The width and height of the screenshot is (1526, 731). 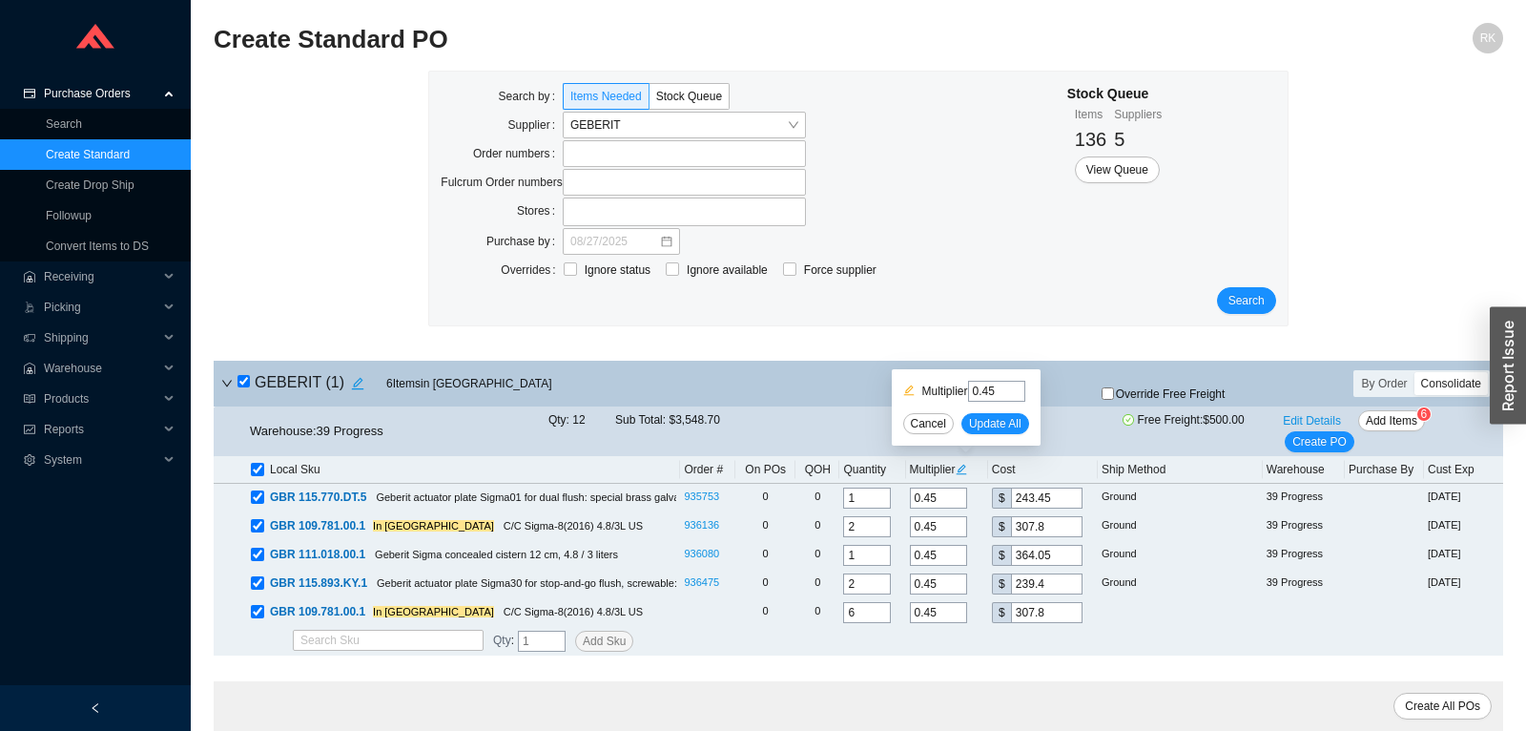 What do you see at coordinates (995, 424) in the screenshot?
I see `span: Update All` at bounding box center [995, 424].